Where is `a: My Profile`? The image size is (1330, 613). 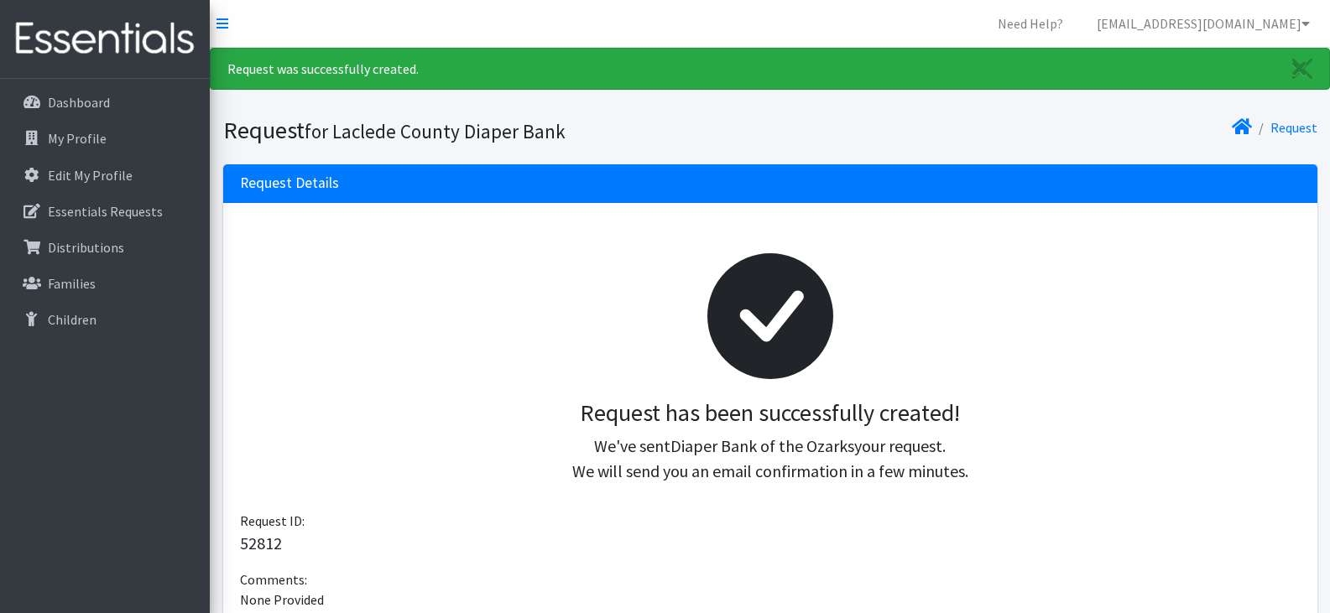
a: My Profile is located at coordinates (105, 138).